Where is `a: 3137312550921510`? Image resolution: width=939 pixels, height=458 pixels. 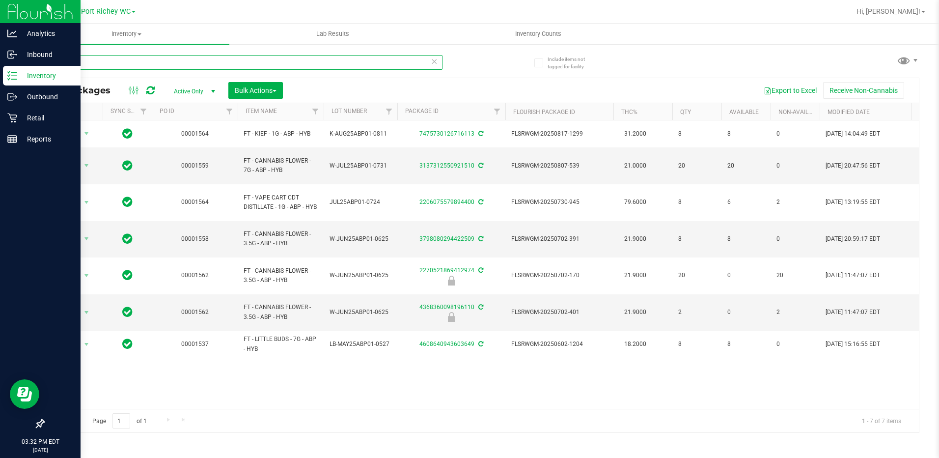 a: 3137312550921510 is located at coordinates (447, 165).